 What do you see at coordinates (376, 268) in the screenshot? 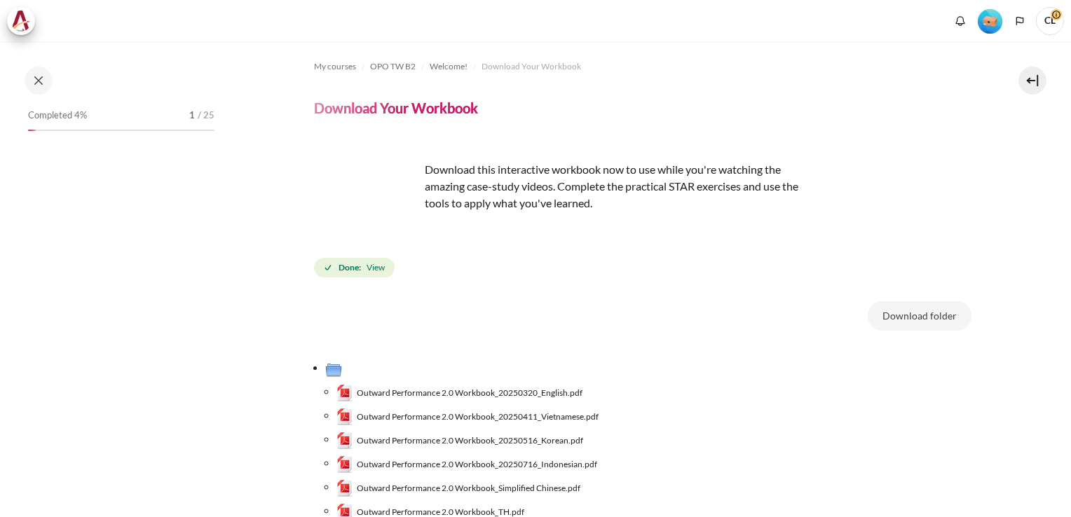
I see `span: View` at bounding box center [376, 268].